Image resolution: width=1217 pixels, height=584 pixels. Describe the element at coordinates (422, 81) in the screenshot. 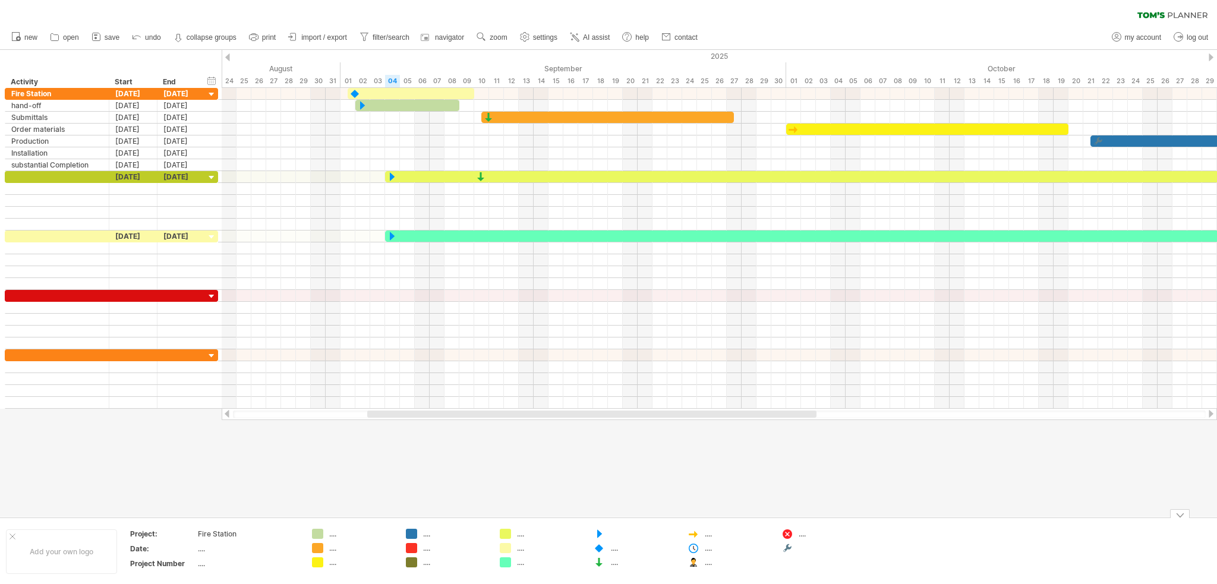

I see `div: Saturday, 6 September 2025` at that location.